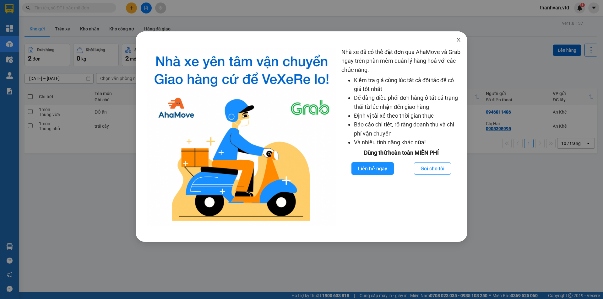 The width and height of the screenshot is (603, 299). Describe the element at coordinates (401, 153) in the screenshot. I see `div: Dùng thử hoàn toàn MIỄN PHÍ` at that location.